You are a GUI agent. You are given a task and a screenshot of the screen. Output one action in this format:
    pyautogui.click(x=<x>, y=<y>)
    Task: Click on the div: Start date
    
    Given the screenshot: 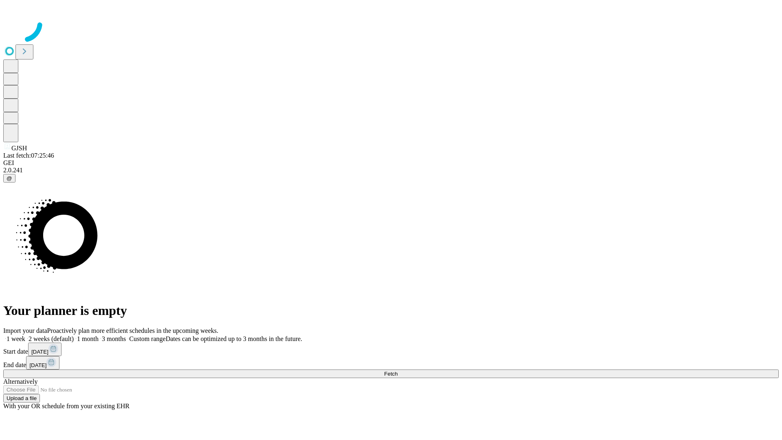 What is the action you would take?
    pyautogui.click(x=391, y=349)
    